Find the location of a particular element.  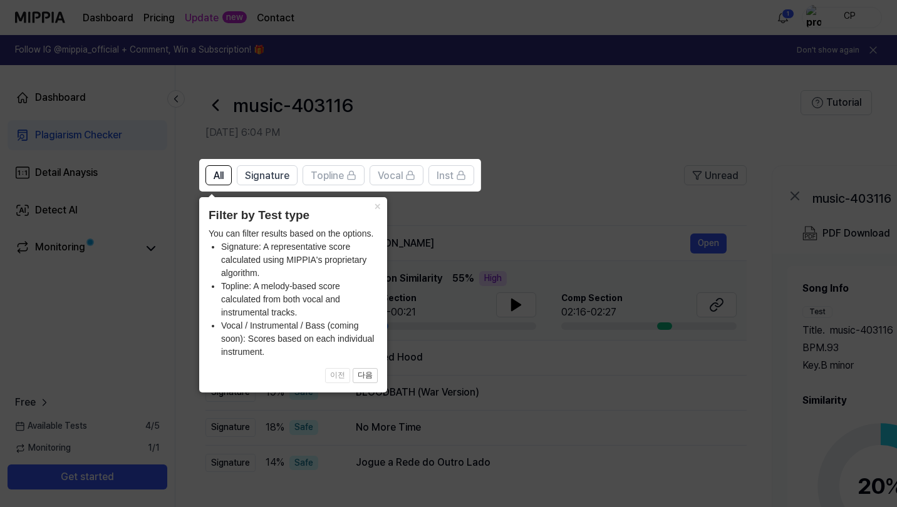

button: Inst is located at coordinates (451, 175).